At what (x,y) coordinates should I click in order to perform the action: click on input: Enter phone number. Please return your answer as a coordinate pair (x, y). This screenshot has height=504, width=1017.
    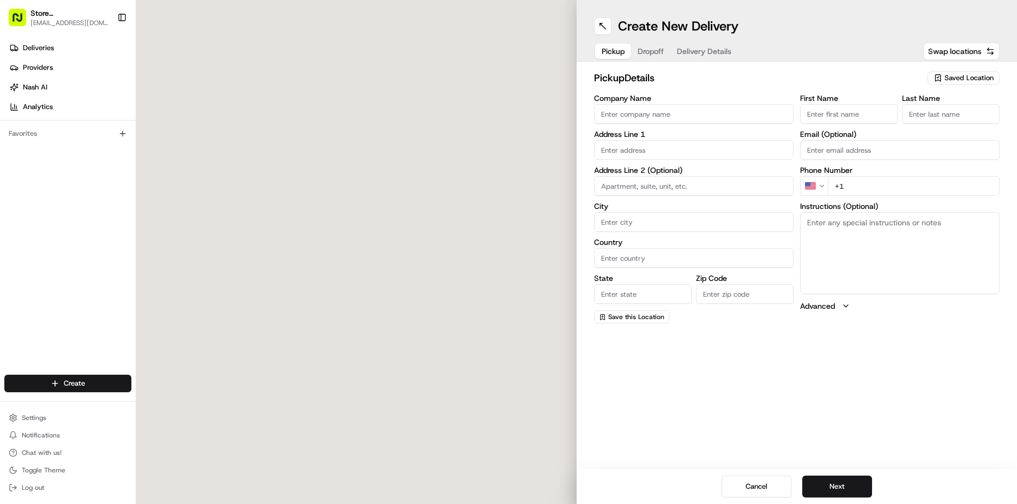
    Looking at the image, I should click on (913, 186).